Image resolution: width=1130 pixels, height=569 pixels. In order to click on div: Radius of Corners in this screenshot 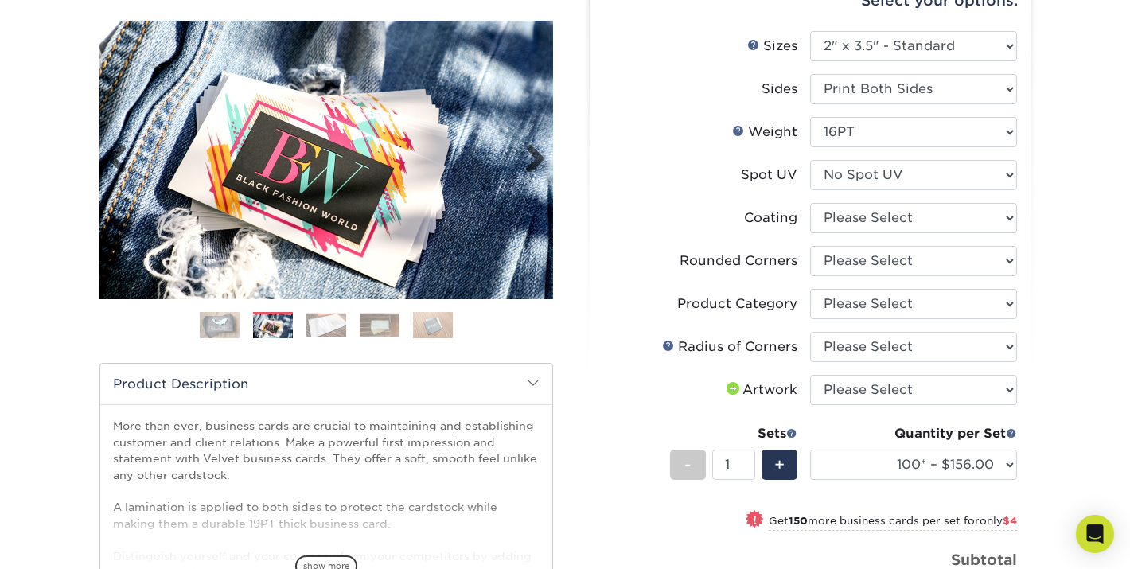, I will do `click(730, 347)`.